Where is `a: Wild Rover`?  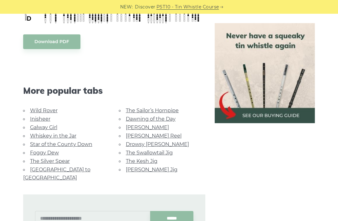 a: Wild Rover is located at coordinates (44, 110).